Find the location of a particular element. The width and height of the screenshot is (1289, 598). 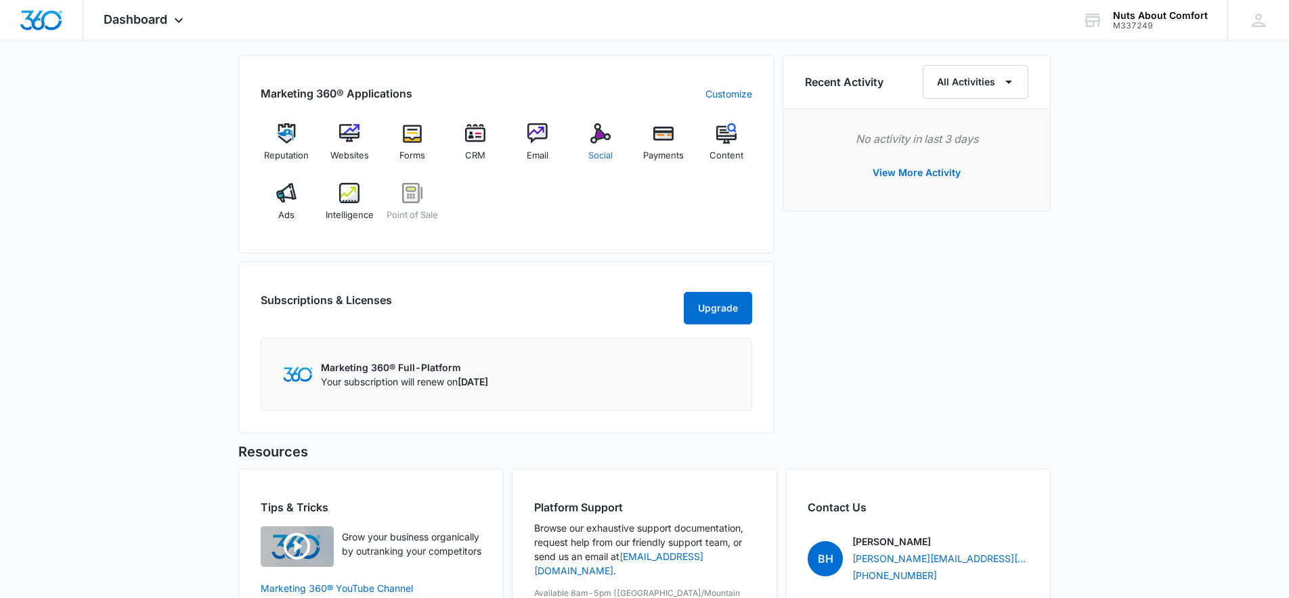

p: Grow your business organically by outranking your competitors is located at coordinates (412, 544).